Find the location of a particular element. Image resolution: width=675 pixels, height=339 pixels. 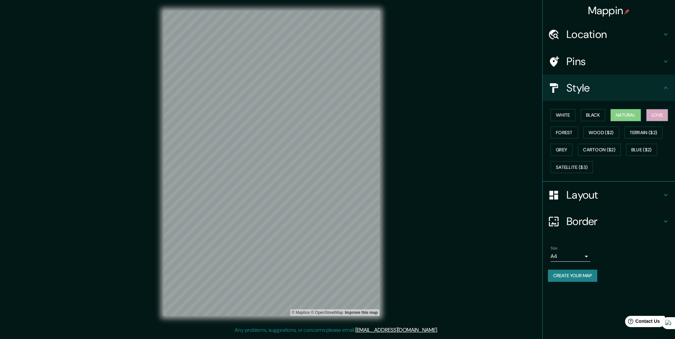

canvas: Map is located at coordinates (271, 163).